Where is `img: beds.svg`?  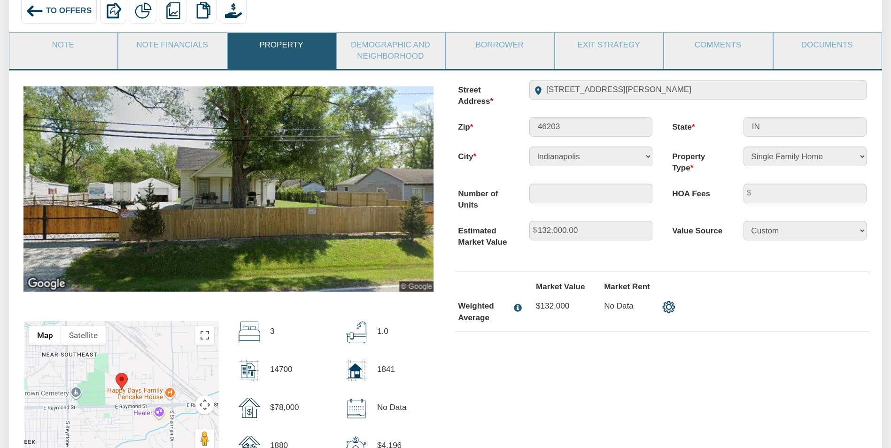
img: beds.svg is located at coordinates (249, 332).